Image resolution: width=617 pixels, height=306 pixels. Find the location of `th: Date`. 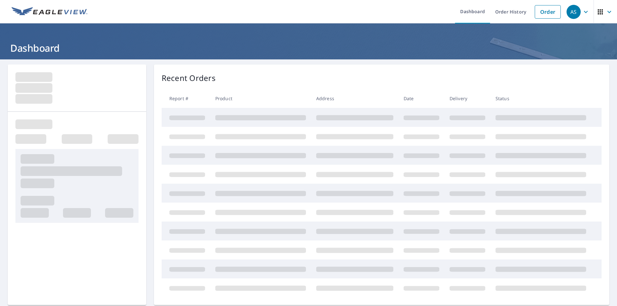

th: Date is located at coordinates (421, 98).